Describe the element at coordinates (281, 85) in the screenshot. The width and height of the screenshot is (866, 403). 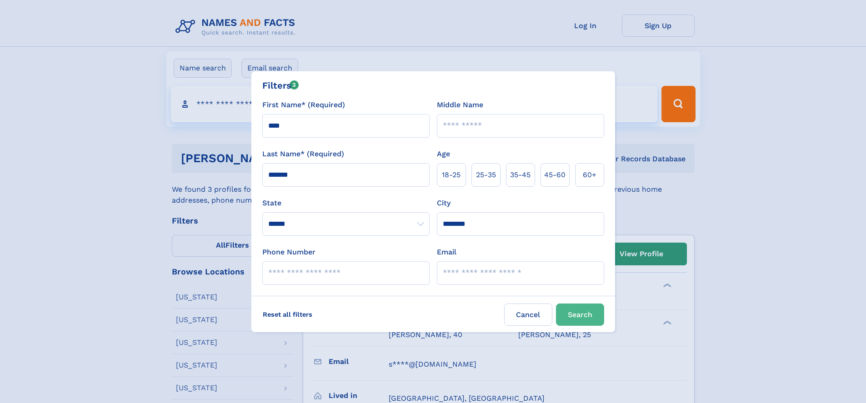
I see `div: Filters` at that location.